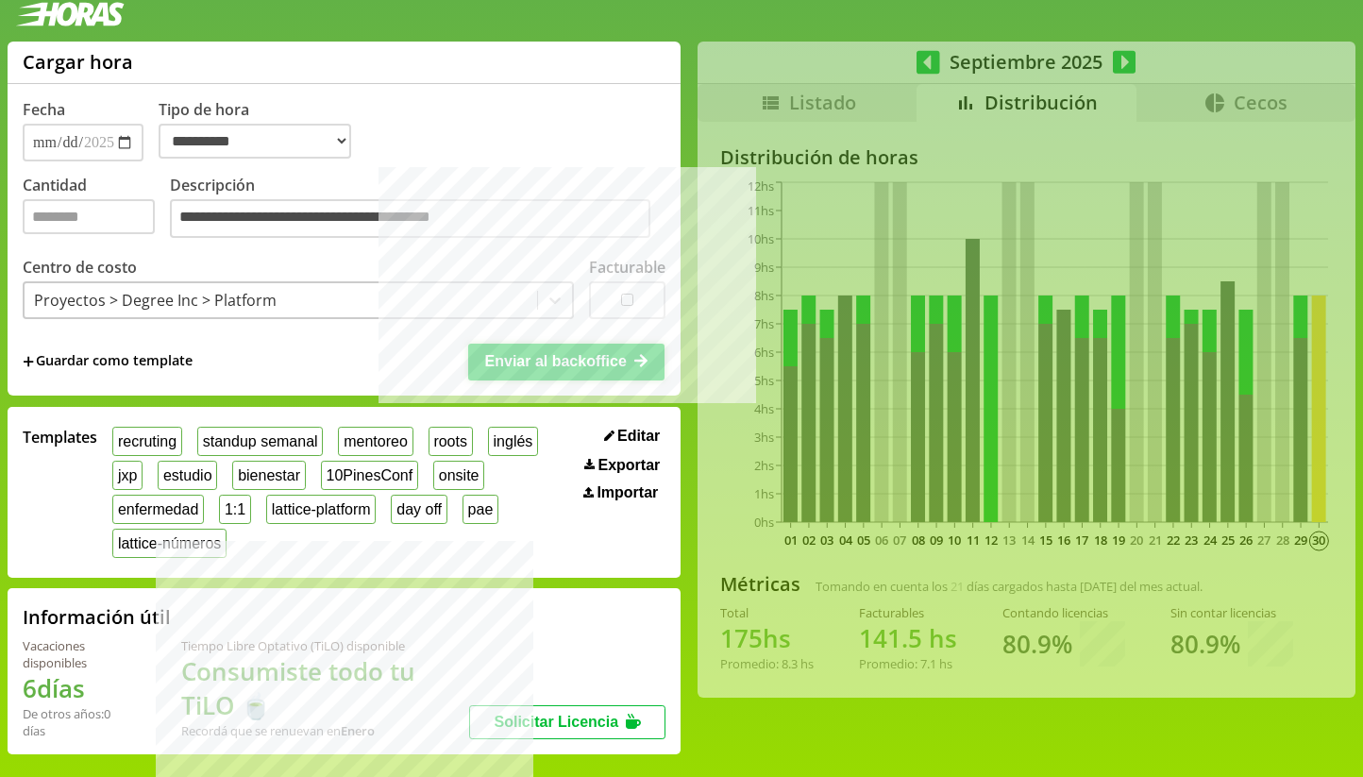 The width and height of the screenshot is (1363, 777). What do you see at coordinates (79, 722) in the screenshot?
I see `div: De otros años: 0 días` at bounding box center [79, 722].